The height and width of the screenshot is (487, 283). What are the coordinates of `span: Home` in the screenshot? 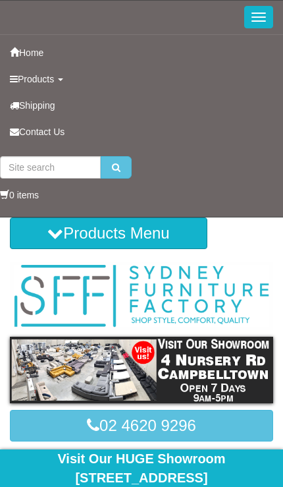 It's located at (31, 53).